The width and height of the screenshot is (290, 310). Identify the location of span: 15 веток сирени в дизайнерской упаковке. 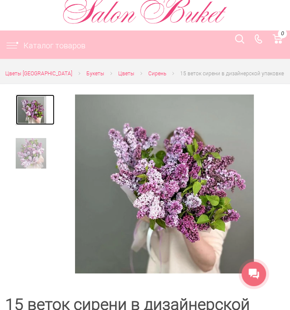
(232, 74).